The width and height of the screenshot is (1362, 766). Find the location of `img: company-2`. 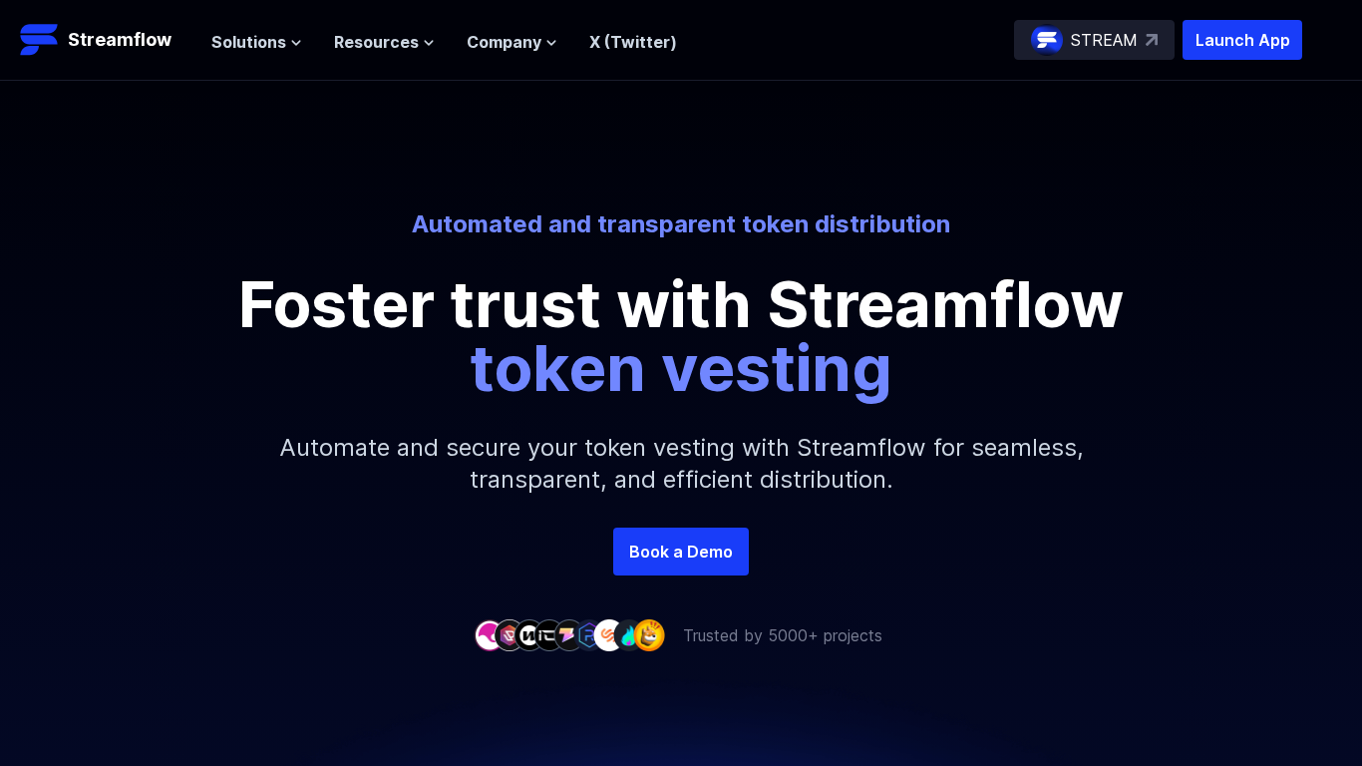

img: company-2 is located at coordinates (509, 634).